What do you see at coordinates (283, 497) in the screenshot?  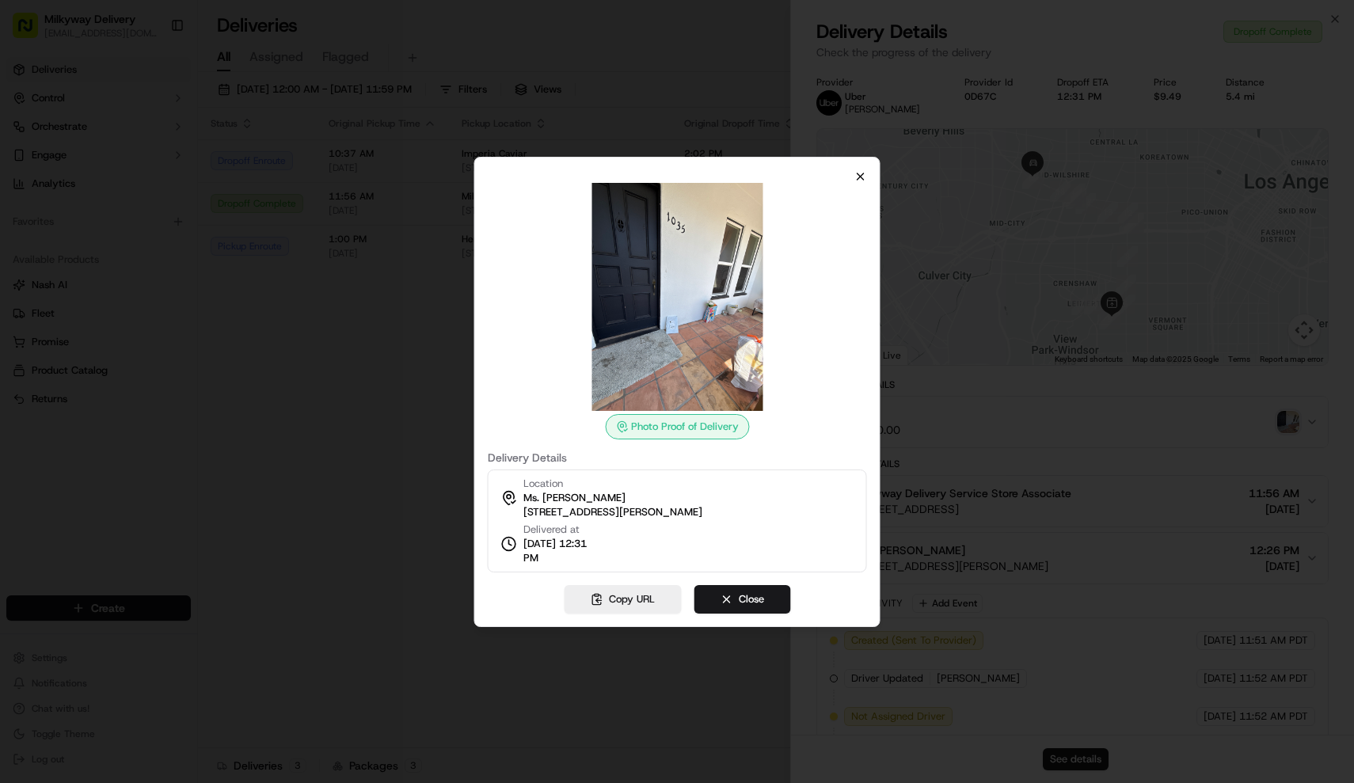 I see `button: Send` at bounding box center [283, 497].